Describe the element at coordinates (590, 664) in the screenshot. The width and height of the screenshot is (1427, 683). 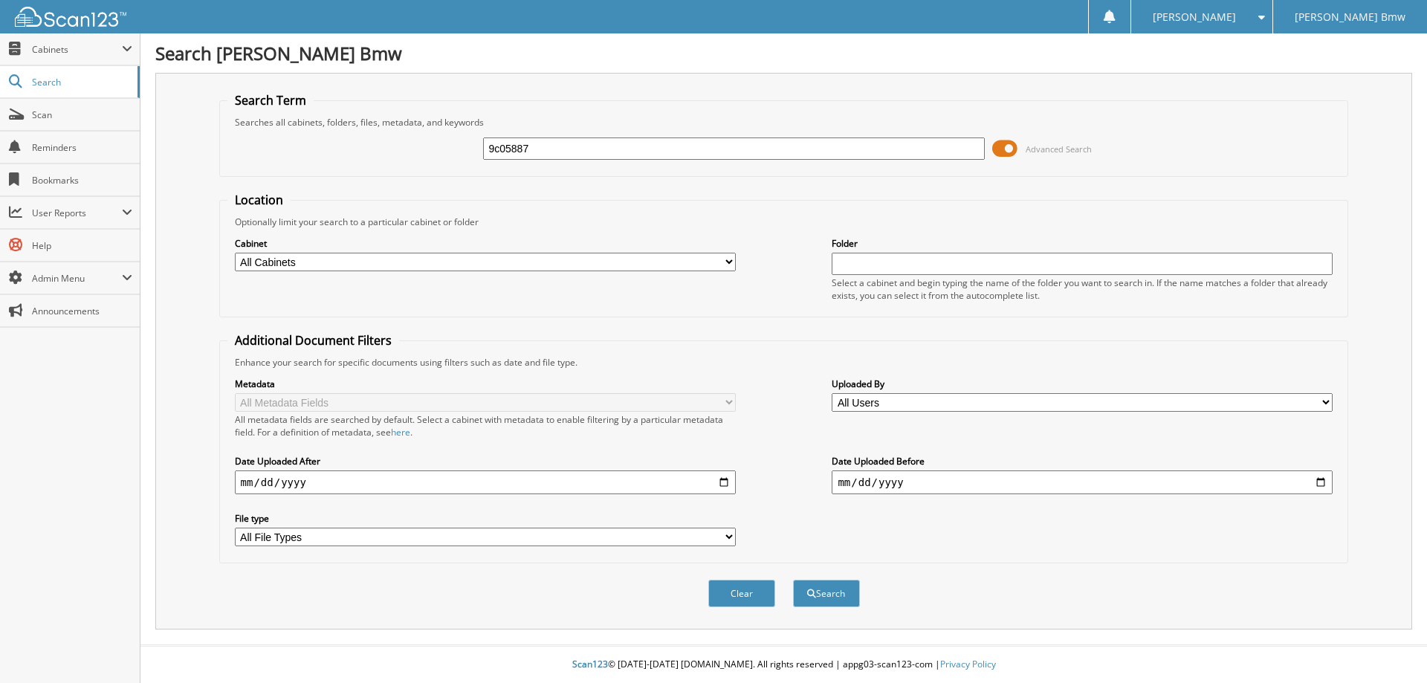
I see `span: Scan123` at that location.